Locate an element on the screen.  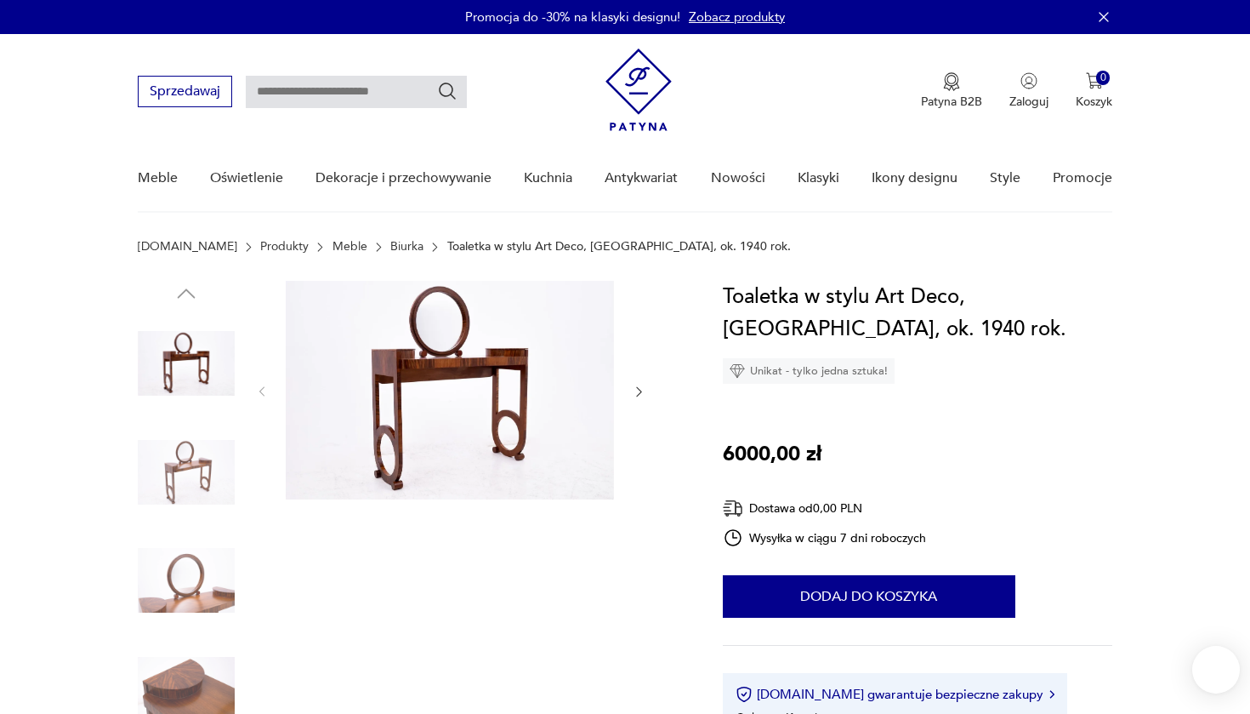
img: Ikona strzałki w prawo is located at coordinates (1052, 694).